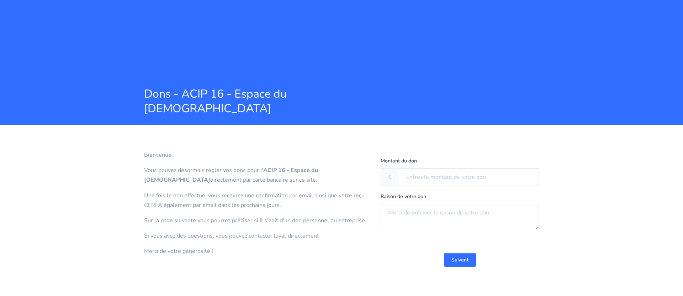  What do you see at coordinates (257, 155) in the screenshot?
I see `p: Bienvenue,` at bounding box center [257, 155].